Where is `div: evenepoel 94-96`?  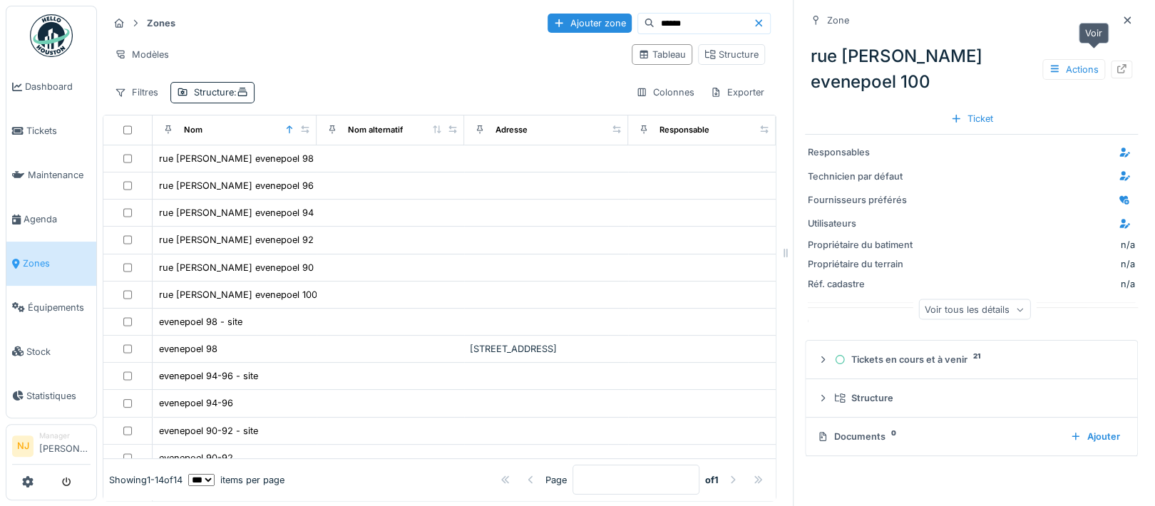 div: evenepoel 94-96 is located at coordinates (196, 403).